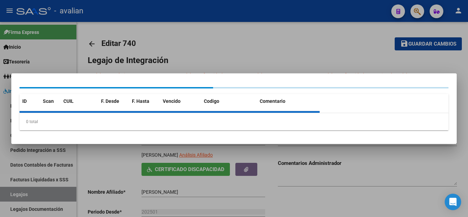 The width and height of the screenshot is (468, 217). What do you see at coordinates (180, 101) in the screenshot?
I see `datatable-header-cell: Vencido` at bounding box center [180, 101].